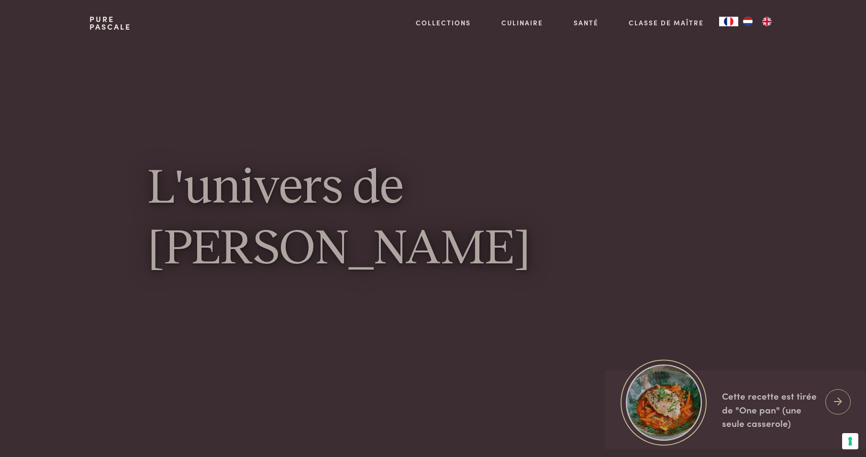 This screenshot has width=866, height=457. I want to click on a: Culinaire, so click(522, 22).